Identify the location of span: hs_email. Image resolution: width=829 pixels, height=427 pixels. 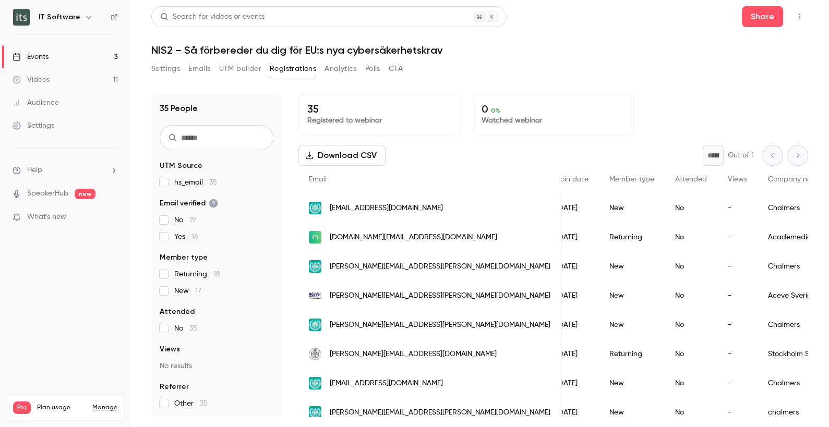
(196, 183).